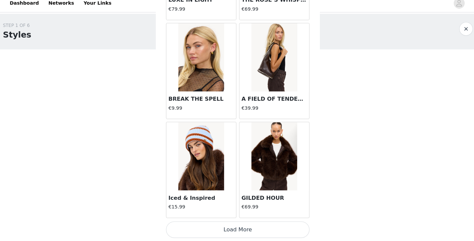  I want to click on h4: €39.99, so click(272, 111).